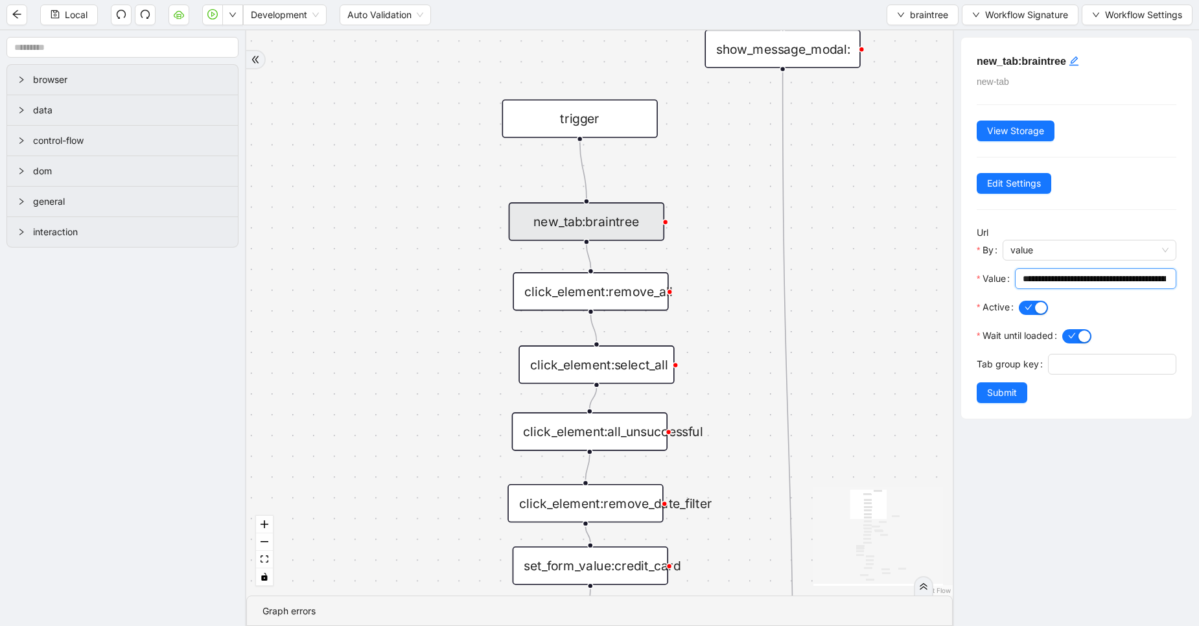 The height and width of the screenshot is (626, 1199). I want to click on div: new_tab:braintree, so click(586, 221).